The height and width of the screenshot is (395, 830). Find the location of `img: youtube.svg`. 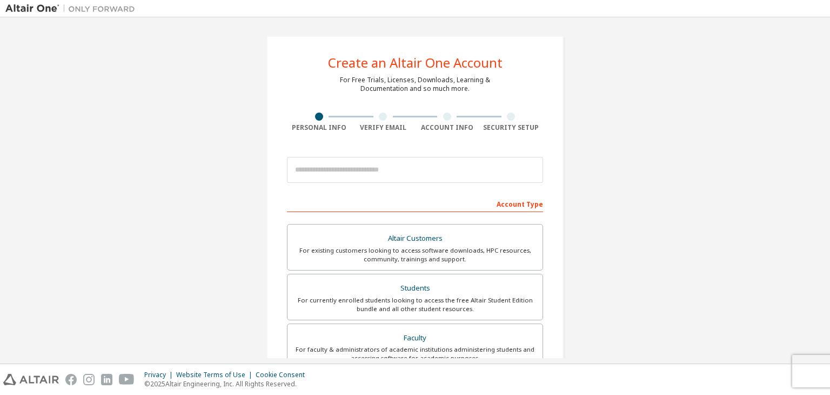

img: youtube.svg is located at coordinates (126, 379).